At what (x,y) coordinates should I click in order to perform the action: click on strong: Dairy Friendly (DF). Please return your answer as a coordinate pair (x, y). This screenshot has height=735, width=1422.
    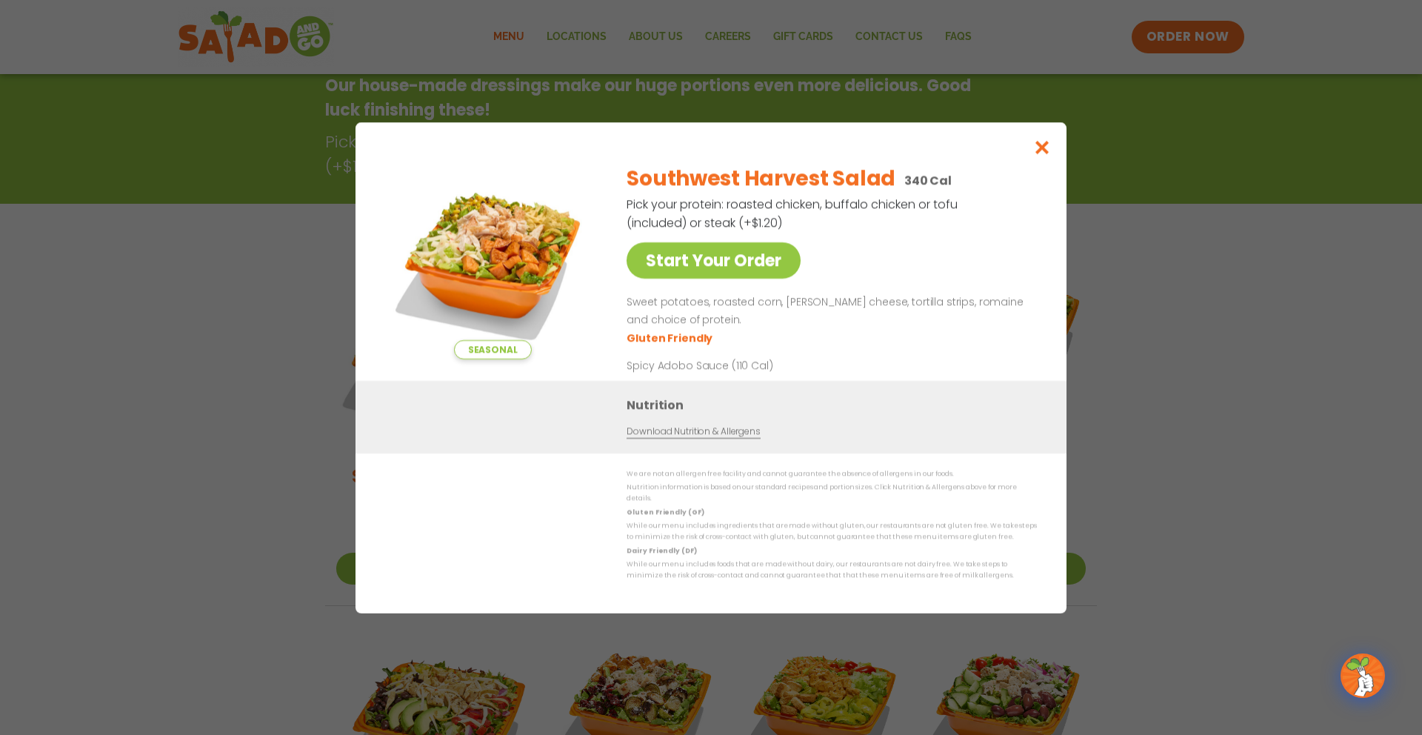
    Looking at the image, I should click on (661, 550).